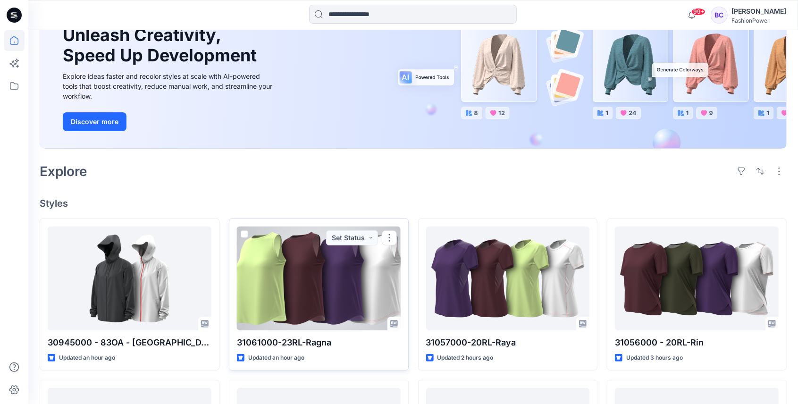  I want to click on a: 31061000-23RL-Ragna, so click(319, 279).